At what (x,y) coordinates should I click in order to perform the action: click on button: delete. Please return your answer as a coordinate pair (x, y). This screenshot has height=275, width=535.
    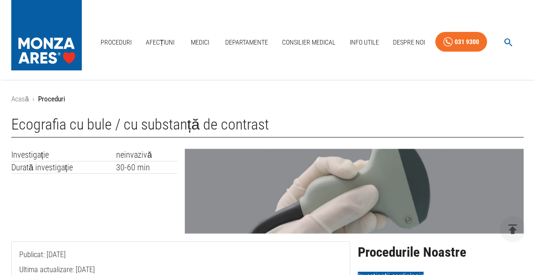
    Looking at the image, I should click on (512, 229).